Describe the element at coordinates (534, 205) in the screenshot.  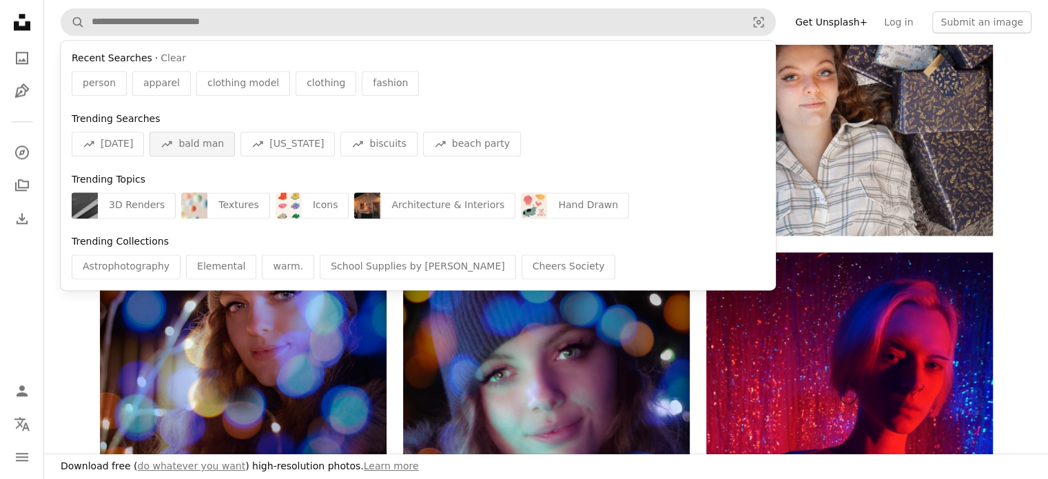
I see `img: premium_vector-1738857557550-07f8ae7b8745` at that location.